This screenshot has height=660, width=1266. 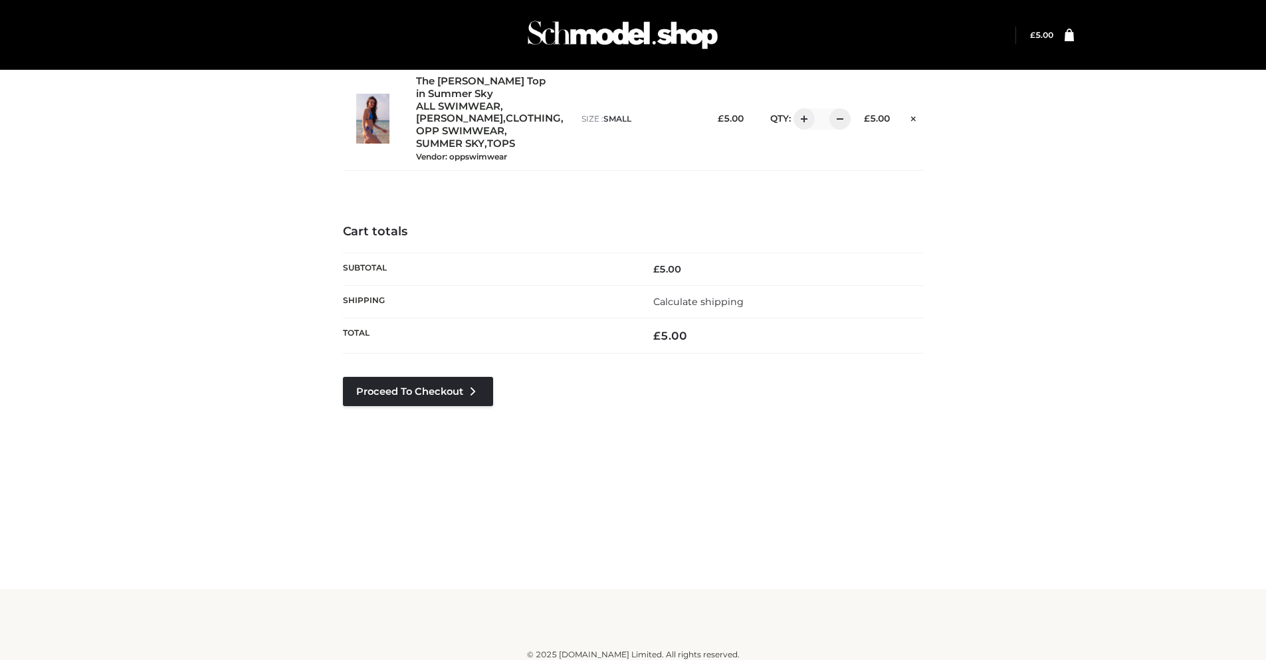 What do you see at coordinates (533, 118) in the screenshot?
I see `a: CLOTHING` at bounding box center [533, 118].